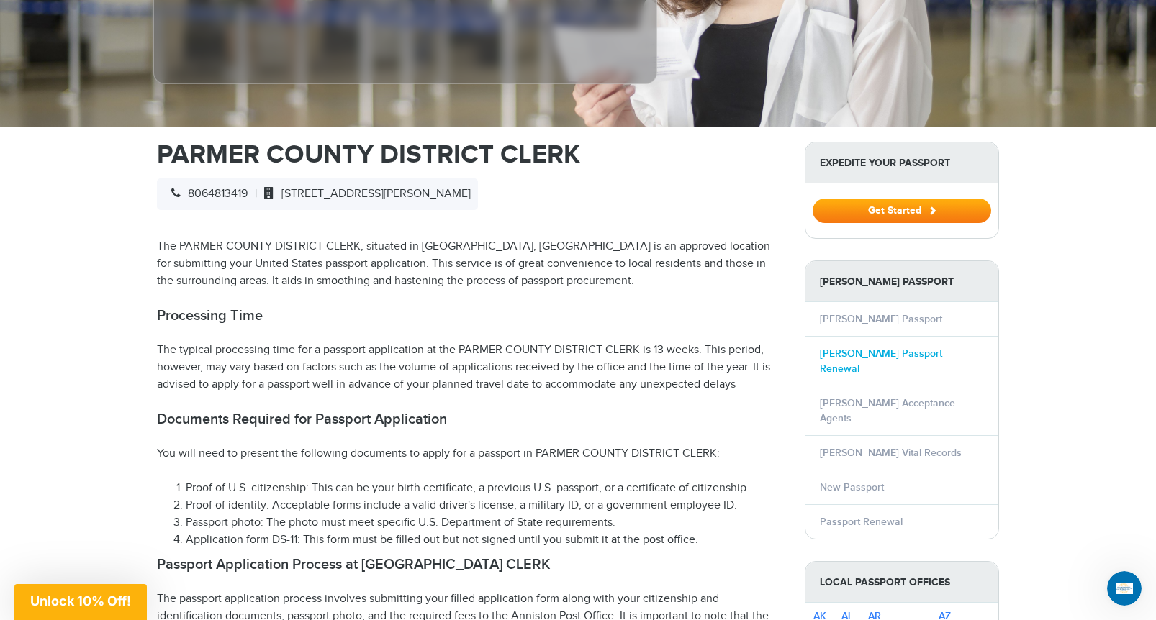  Describe the element at coordinates (851, 487) in the screenshot. I see `a: New Passport` at that location.